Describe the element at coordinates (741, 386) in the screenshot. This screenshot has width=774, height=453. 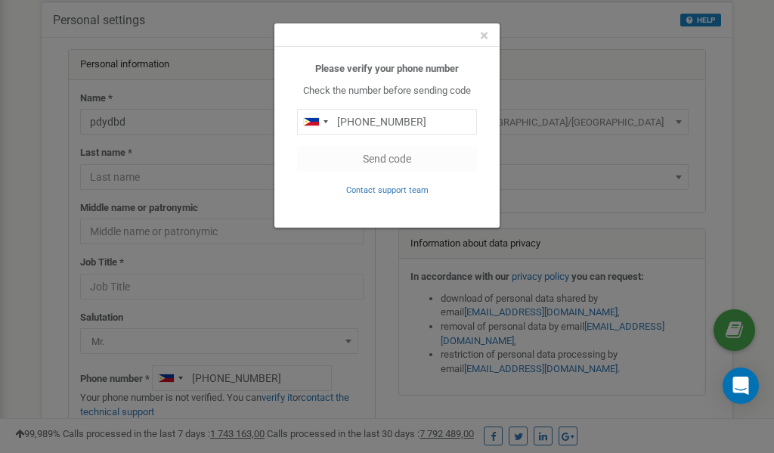
I see `div: Open Intercom Messenger` at that location.